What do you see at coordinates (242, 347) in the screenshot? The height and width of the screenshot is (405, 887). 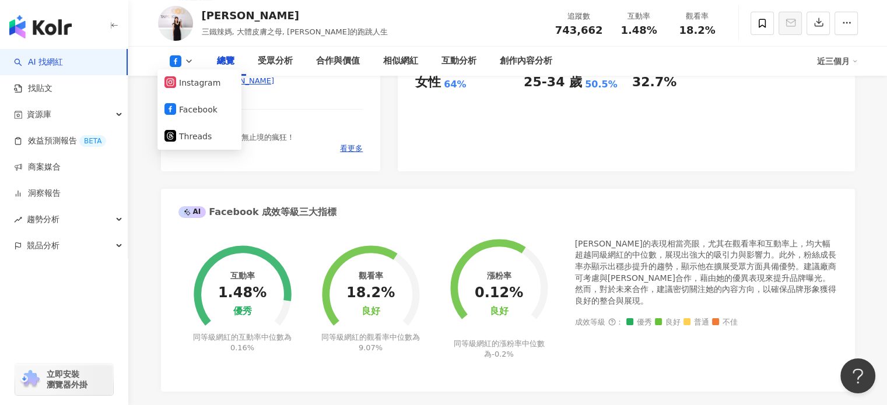 I see `span: 0.16%` at bounding box center [242, 347].